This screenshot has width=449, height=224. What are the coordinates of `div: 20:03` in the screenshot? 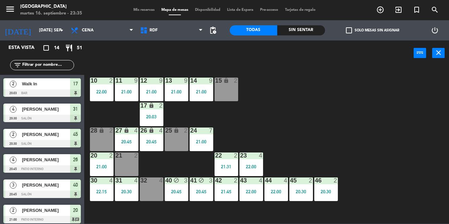 It's located at (152, 117).